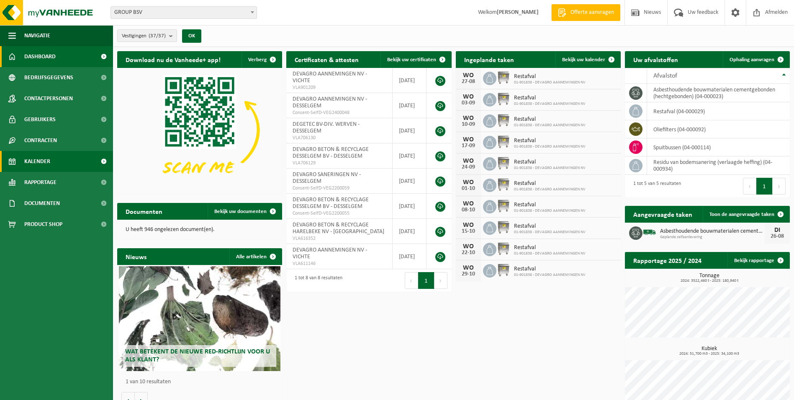 This screenshot has width=794, height=400. I want to click on count: (37/37), so click(157, 36).